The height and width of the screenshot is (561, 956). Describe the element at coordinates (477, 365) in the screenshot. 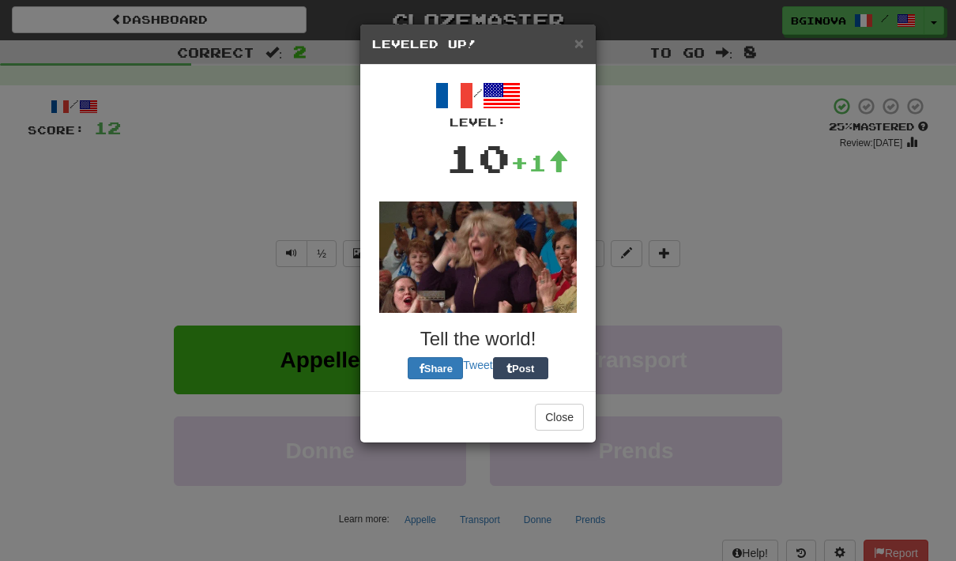

I see `a: Tweet` at that location.